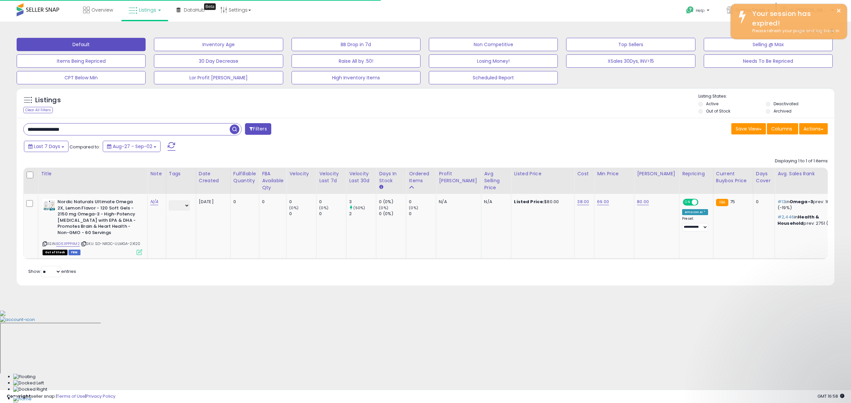 The width and height of the screenshot is (851, 403). Describe the element at coordinates (695, 212) in the screenshot. I see `div: Amazon AI *` at that location.